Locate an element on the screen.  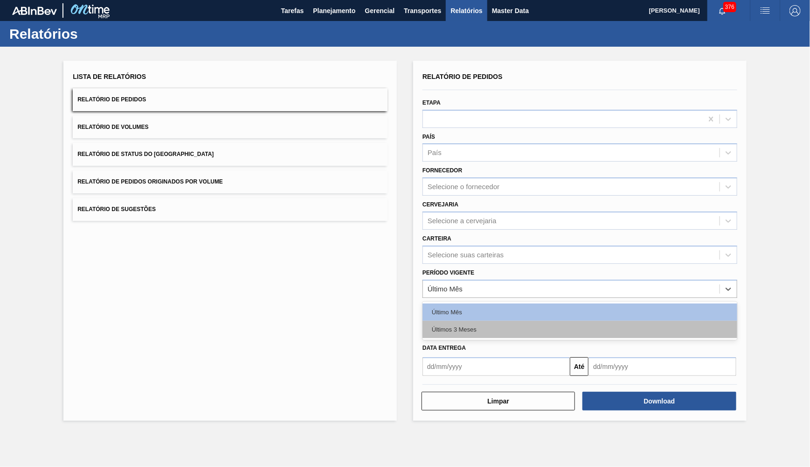
button: Relatório de Sugestões is located at coordinates (230, 209).